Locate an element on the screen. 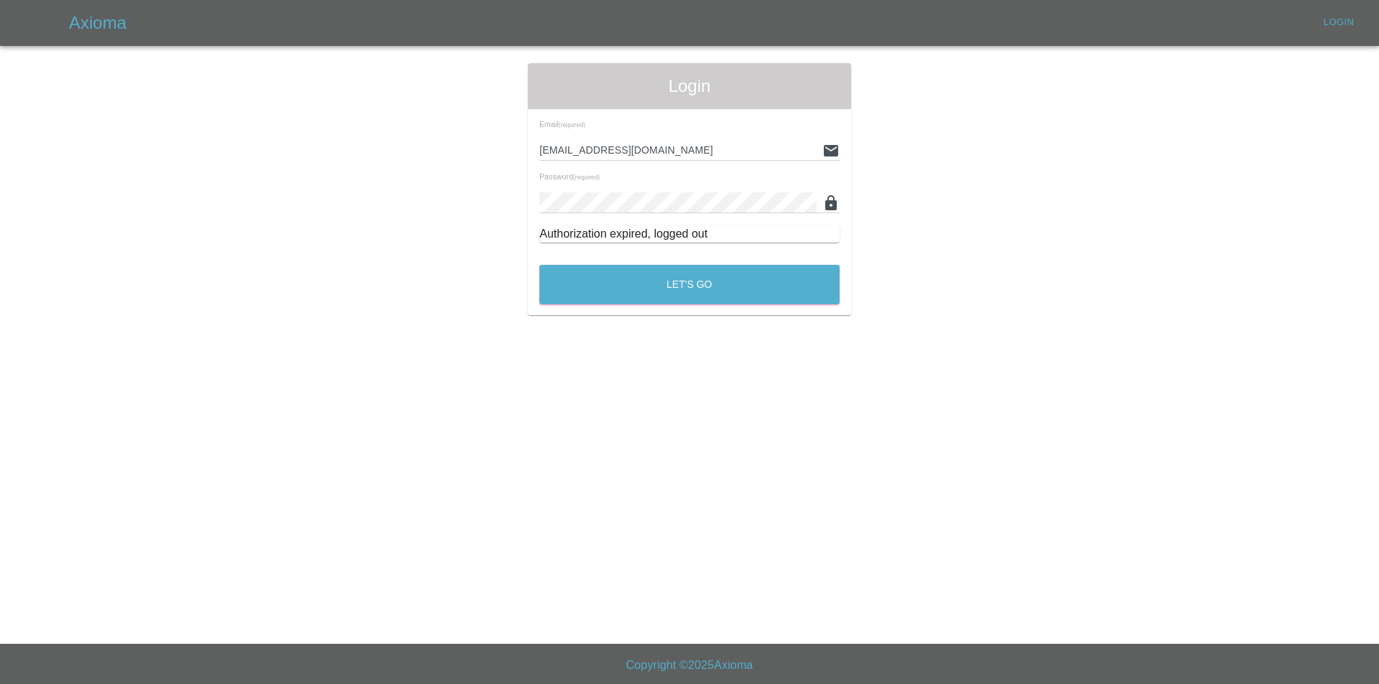  div: Authorization expired, logged out is located at coordinates (689, 234).